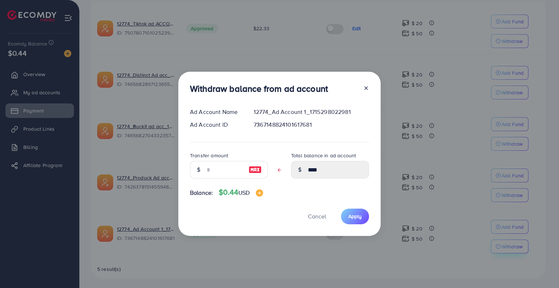 The height and width of the screenshot is (288, 559). Describe the element at coordinates (355, 216) in the screenshot. I see `button: Apply` at that location.